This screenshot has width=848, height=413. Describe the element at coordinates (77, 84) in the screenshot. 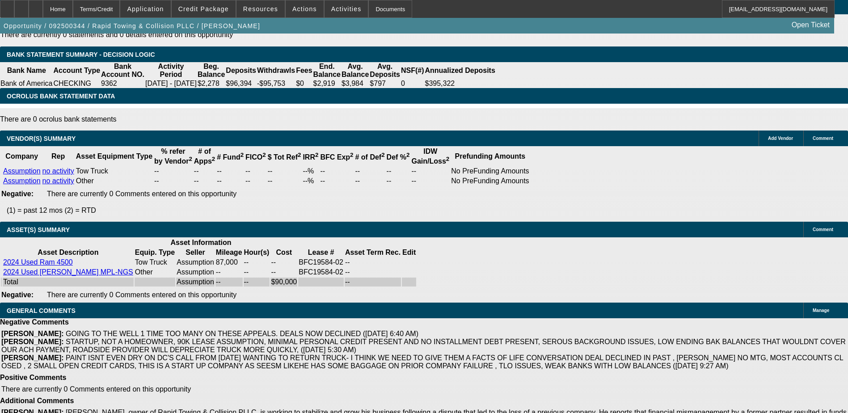

I see `td: CHECKING` at that location.